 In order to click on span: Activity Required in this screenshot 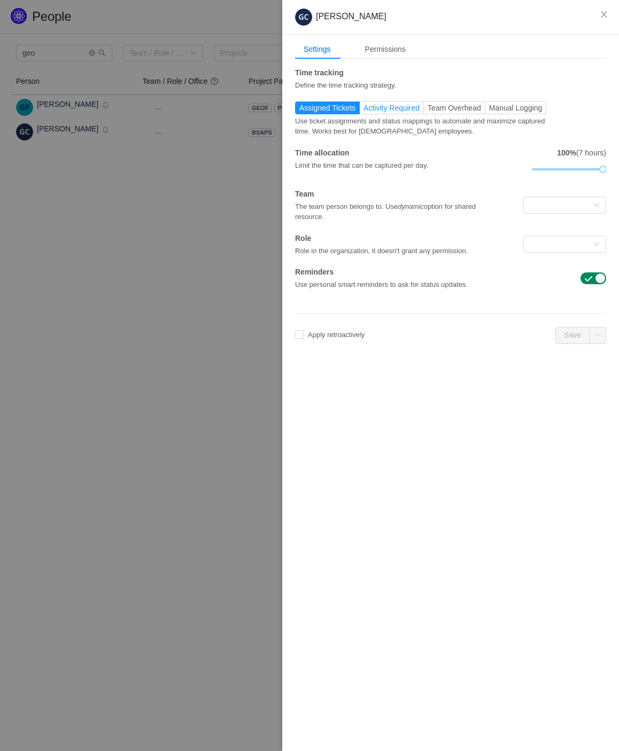, I will do `click(391, 108)`.